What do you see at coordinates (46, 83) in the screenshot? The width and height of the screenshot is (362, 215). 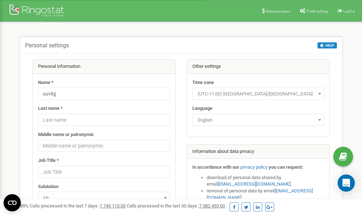 I see `label: Name *` at bounding box center [46, 83].